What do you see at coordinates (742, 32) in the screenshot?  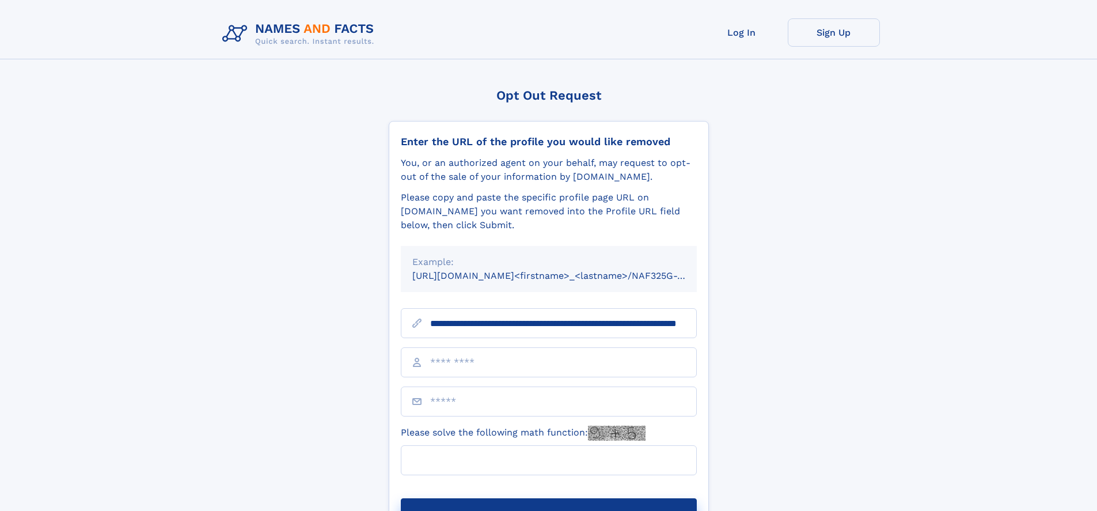 I see `a: Log In` at bounding box center [742, 32].